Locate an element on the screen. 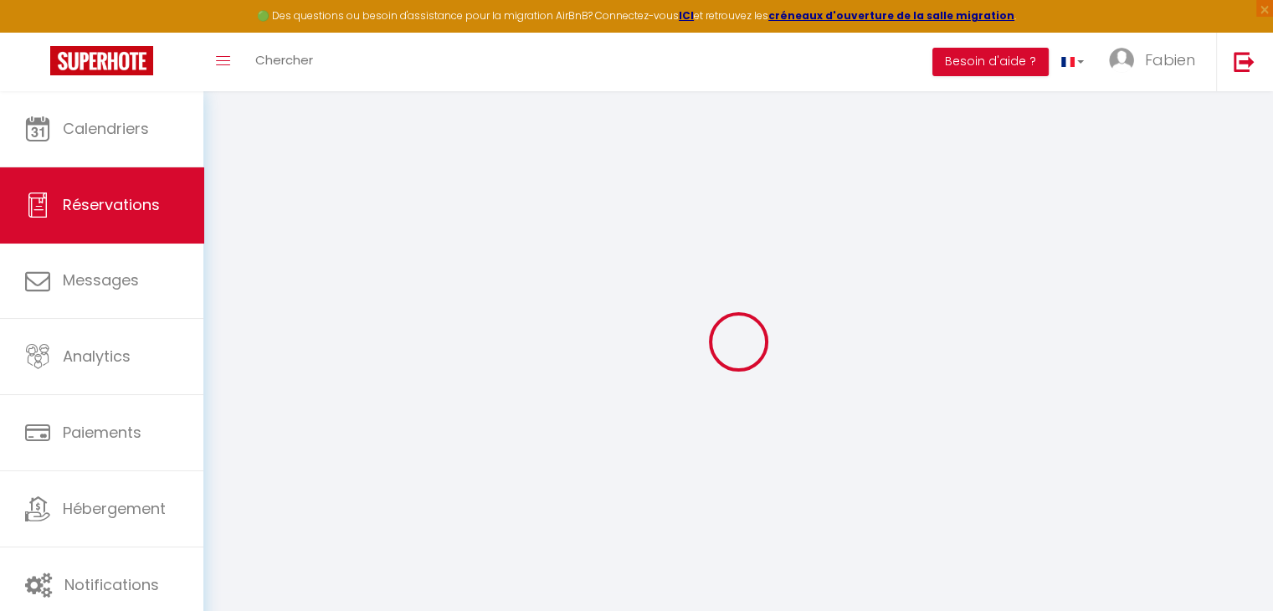 Image resolution: width=1273 pixels, height=611 pixels. strong: ICI is located at coordinates (686, 15).